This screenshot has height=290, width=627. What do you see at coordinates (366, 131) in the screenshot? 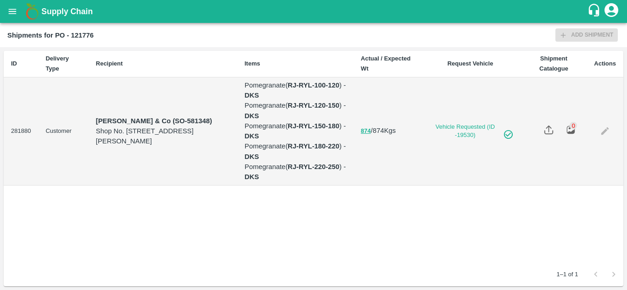
I see `button: 874` at bounding box center [366, 131].